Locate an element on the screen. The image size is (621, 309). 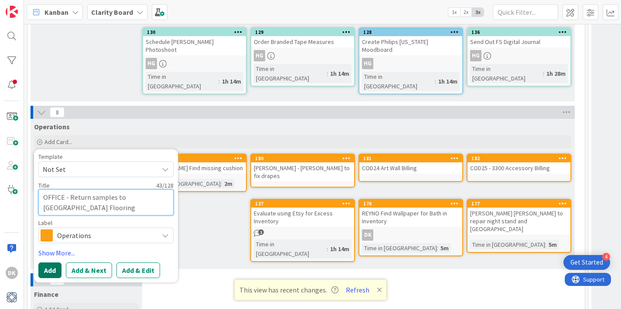
span: Add Card... is located at coordinates (58, 142).